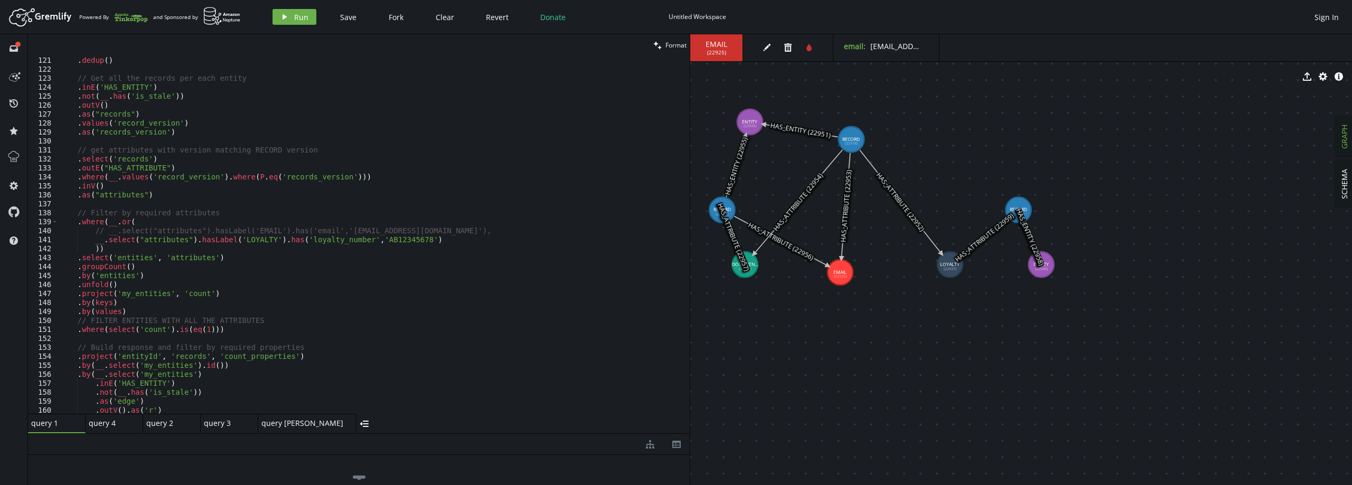  What do you see at coordinates (851, 143) in the screenshot?
I see `tspan: (22918)` at bounding box center [851, 143].